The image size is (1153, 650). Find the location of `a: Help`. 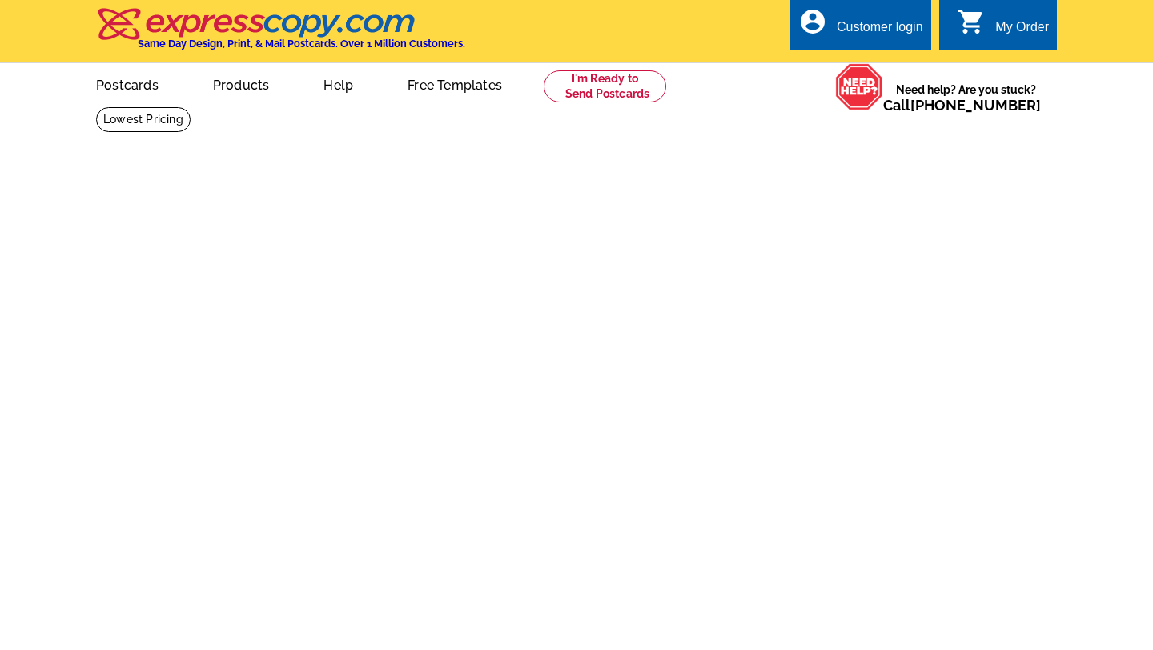

a: Help is located at coordinates (338, 83).